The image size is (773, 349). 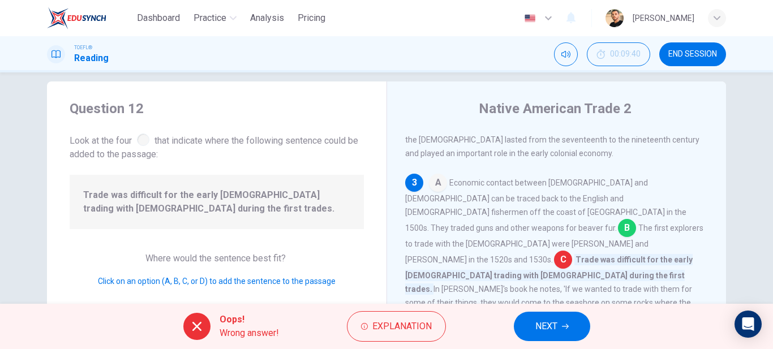 I want to click on a: EduSynch logo, so click(x=89, y=18).